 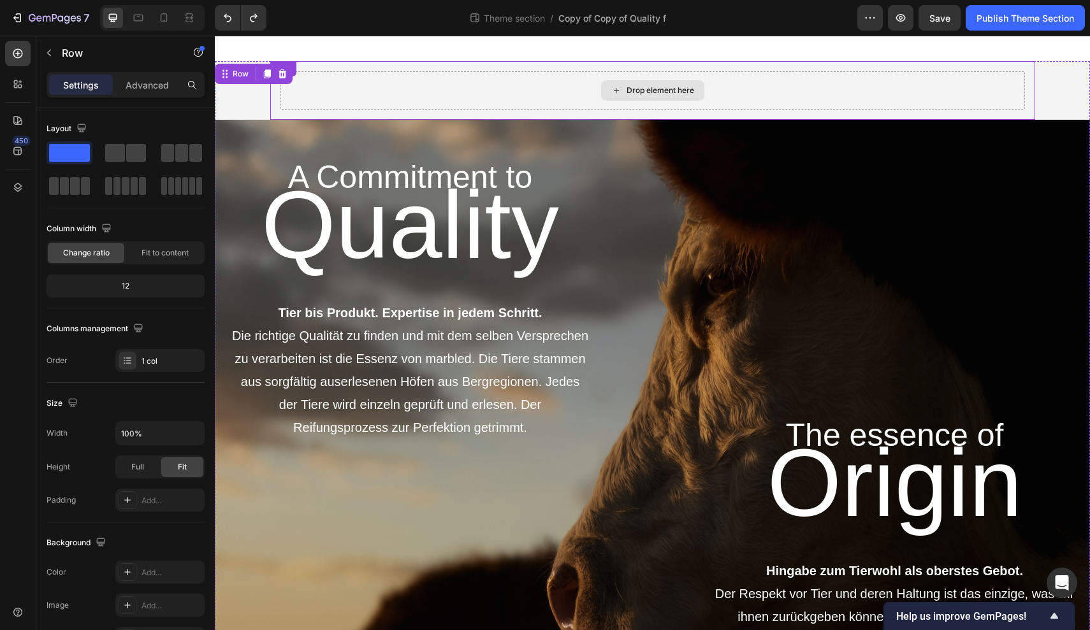 What do you see at coordinates (679, 535) in the screenshot?
I see `strong: Hingabe zum Tierwohl als oberstes Gebot.` at bounding box center [679, 535].